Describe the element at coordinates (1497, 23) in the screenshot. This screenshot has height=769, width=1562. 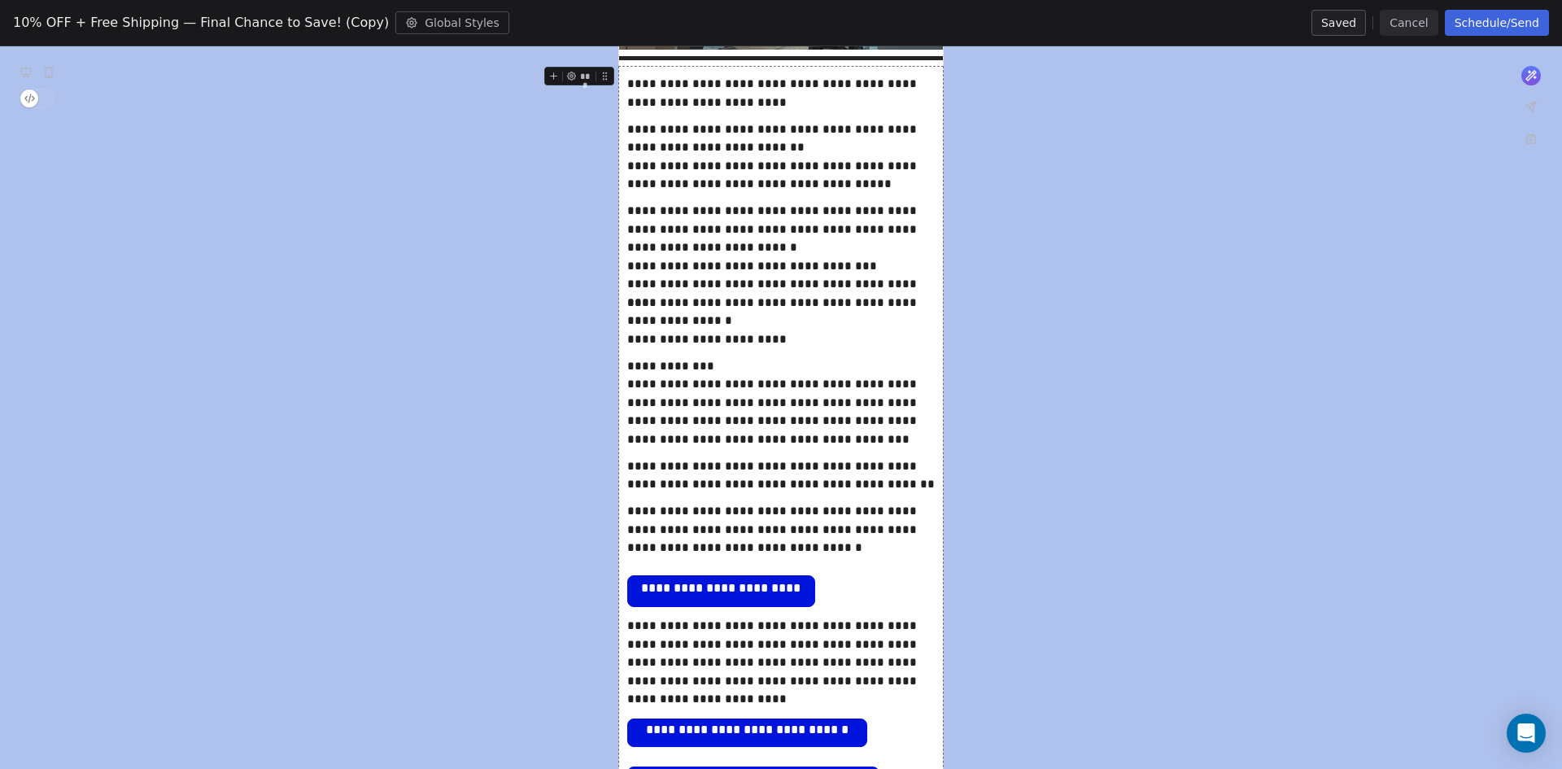
I see `button: Schedule/Send` at that location.